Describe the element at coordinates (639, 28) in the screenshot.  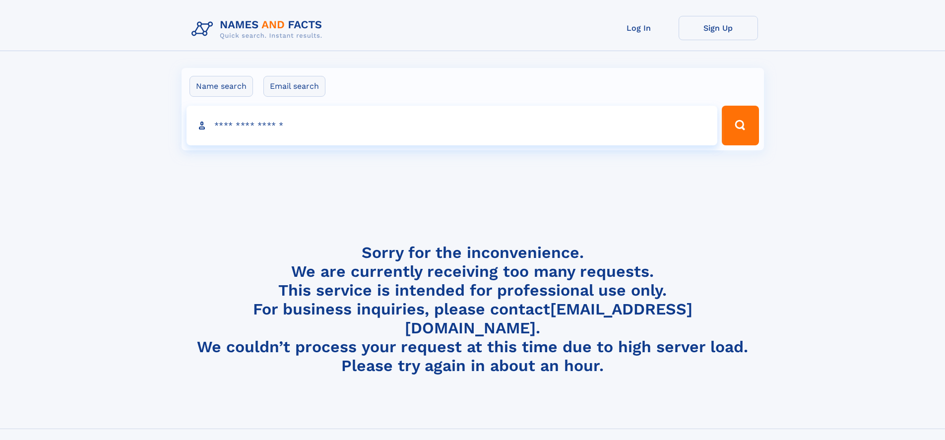
I see `a: Log In` at that location.